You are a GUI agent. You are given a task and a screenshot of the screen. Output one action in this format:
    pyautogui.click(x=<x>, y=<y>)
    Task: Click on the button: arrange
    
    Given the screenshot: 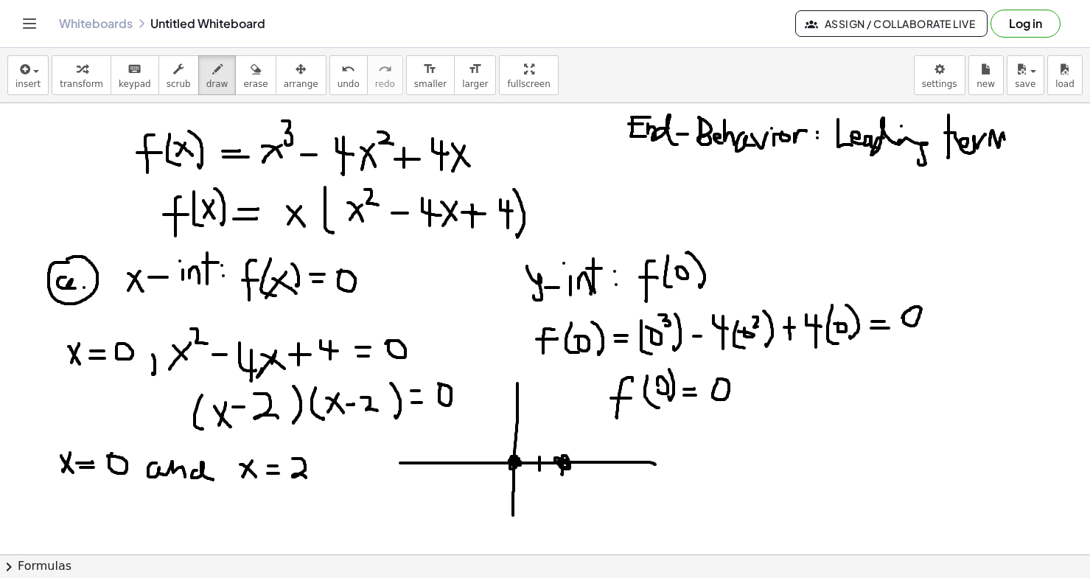 What is the action you would take?
    pyautogui.click(x=301, y=75)
    